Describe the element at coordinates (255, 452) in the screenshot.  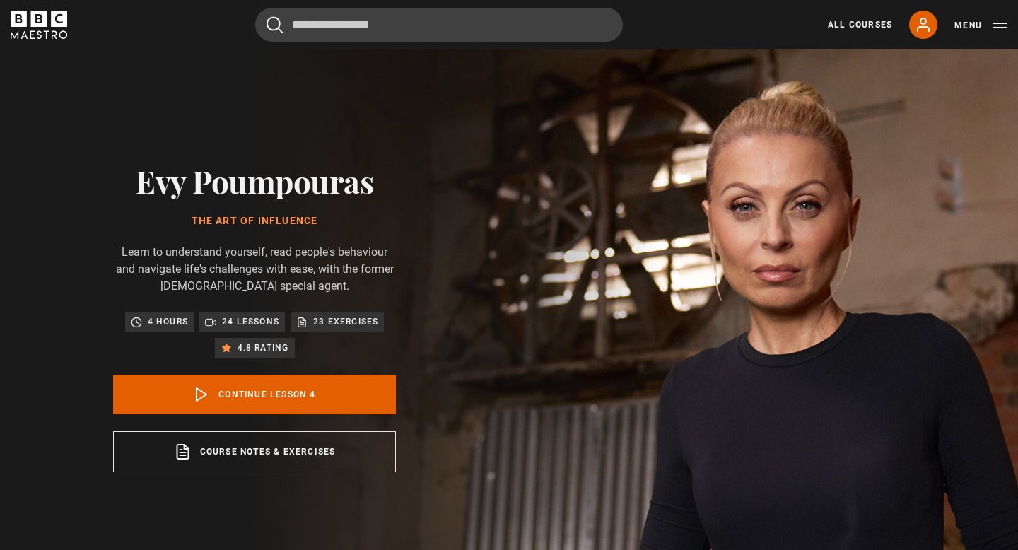
I see `a: Course notes & exercises` at that location.